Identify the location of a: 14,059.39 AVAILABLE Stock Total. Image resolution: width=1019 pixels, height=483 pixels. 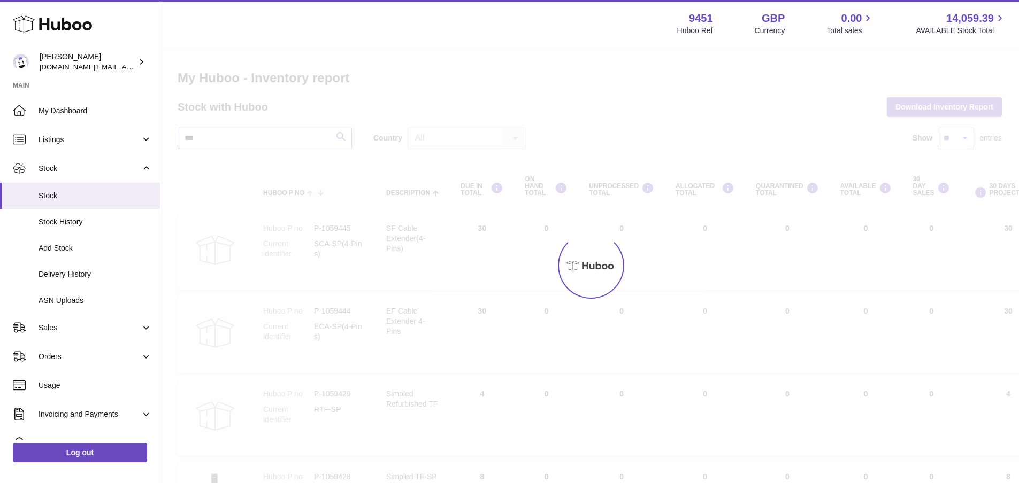
(960, 24).